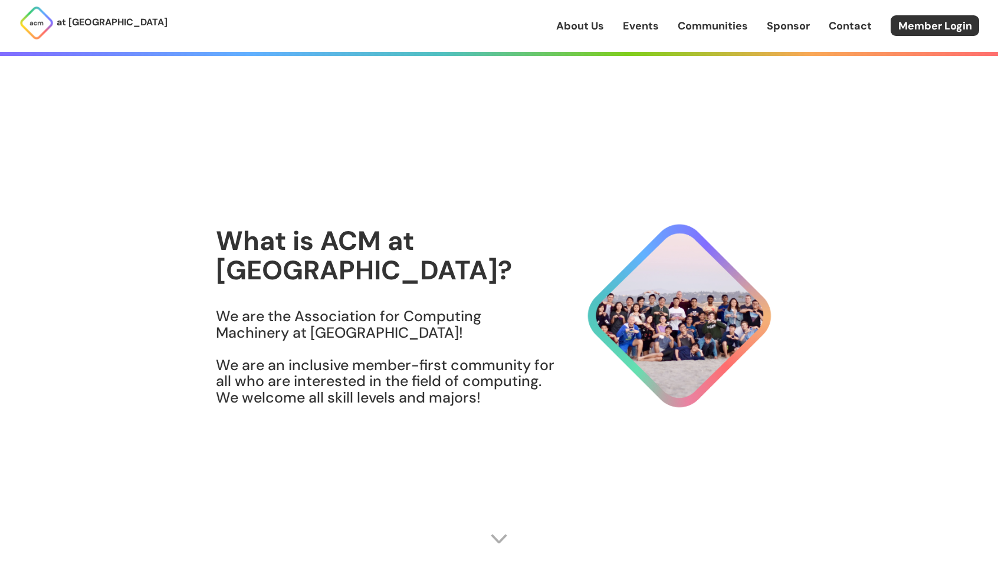 Image resolution: width=998 pixels, height=577 pixels. Describe the element at coordinates (713, 26) in the screenshot. I see `a: Communities` at that location.